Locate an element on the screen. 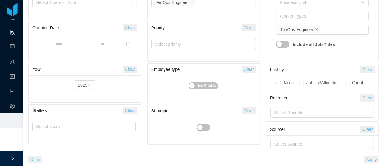 The width and height of the screenshot is (379, 166). div: 2025 is located at coordinates (82, 85).